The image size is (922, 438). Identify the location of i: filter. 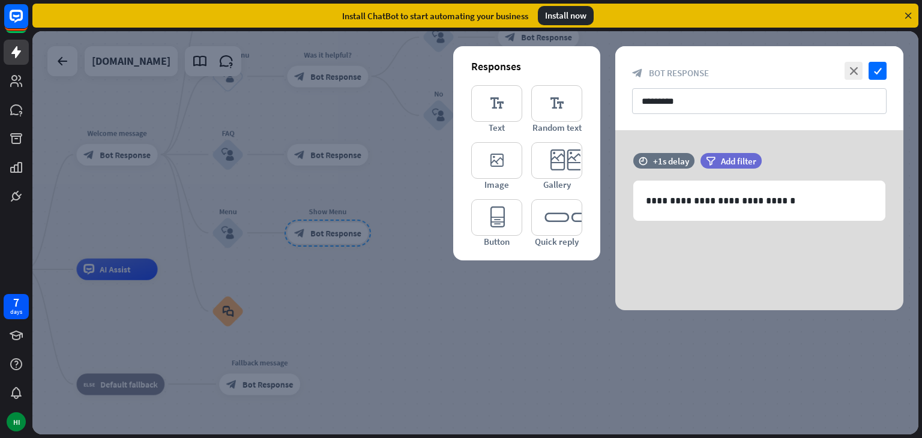
(711, 161).